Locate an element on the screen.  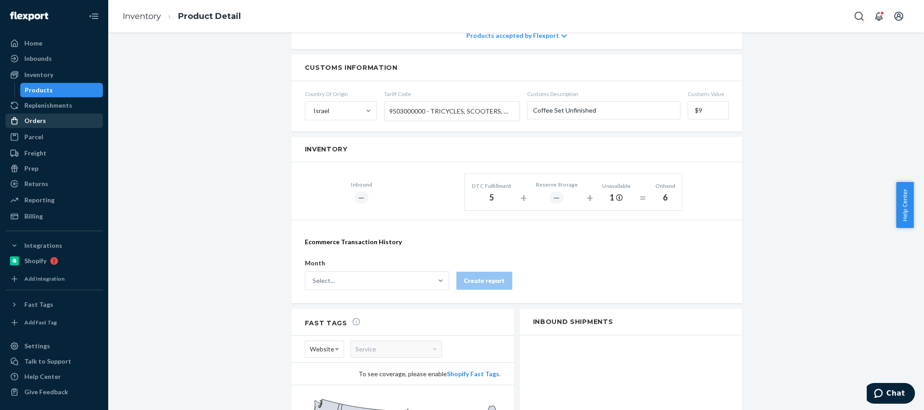
div: Billing is located at coordinates (33, 217).